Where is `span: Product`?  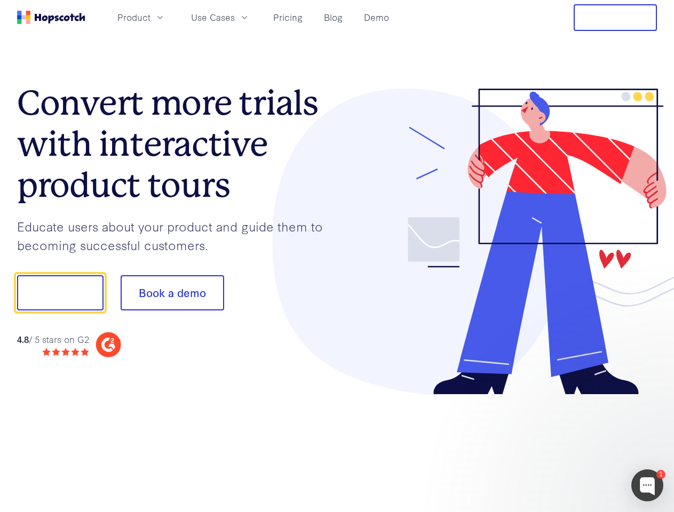 span: Product is located at coordinates (134, 17).